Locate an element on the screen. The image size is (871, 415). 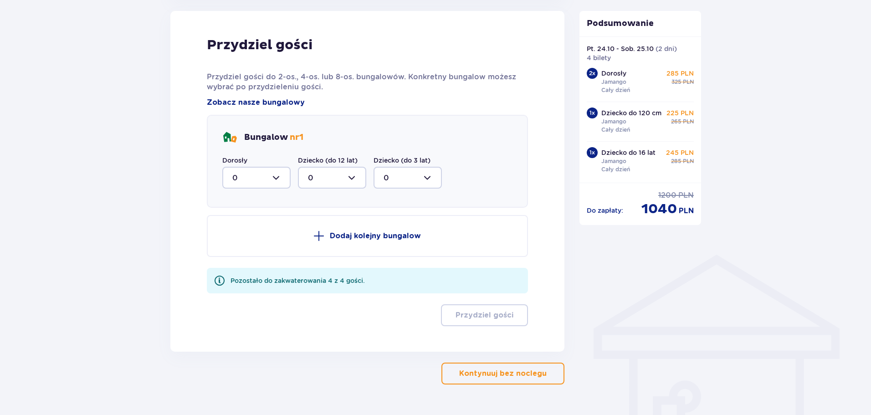
p: Dziecko do 16 lat is located at coordinates (628, 153).